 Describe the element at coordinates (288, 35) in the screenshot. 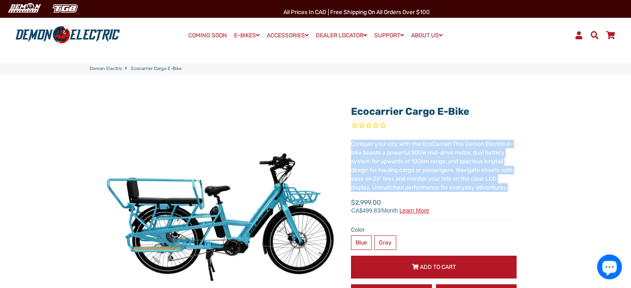

I see `a: ACCESSORIES` at that location.